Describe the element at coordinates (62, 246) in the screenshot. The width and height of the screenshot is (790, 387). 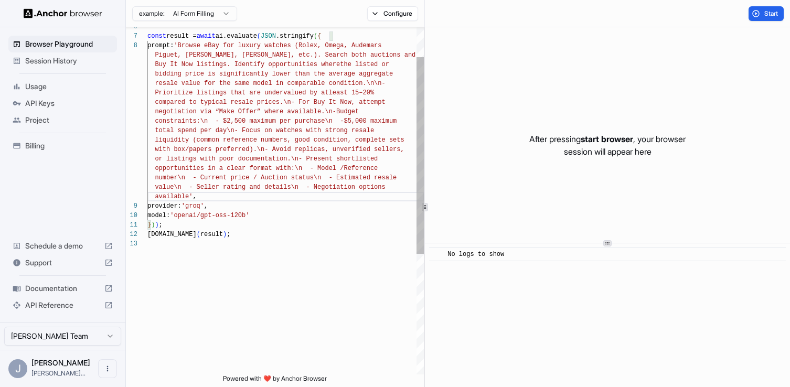
I see `span: Schedule a demo` at that location.